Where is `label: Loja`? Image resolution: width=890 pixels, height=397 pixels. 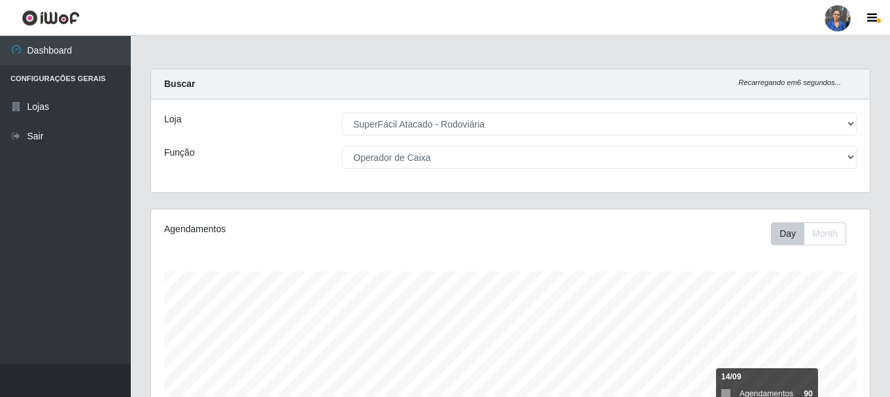
label: Loja is located at coordinates (173, 119).